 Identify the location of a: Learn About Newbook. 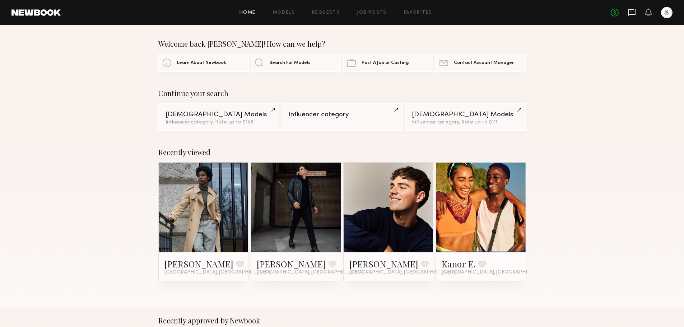
(204, 63).